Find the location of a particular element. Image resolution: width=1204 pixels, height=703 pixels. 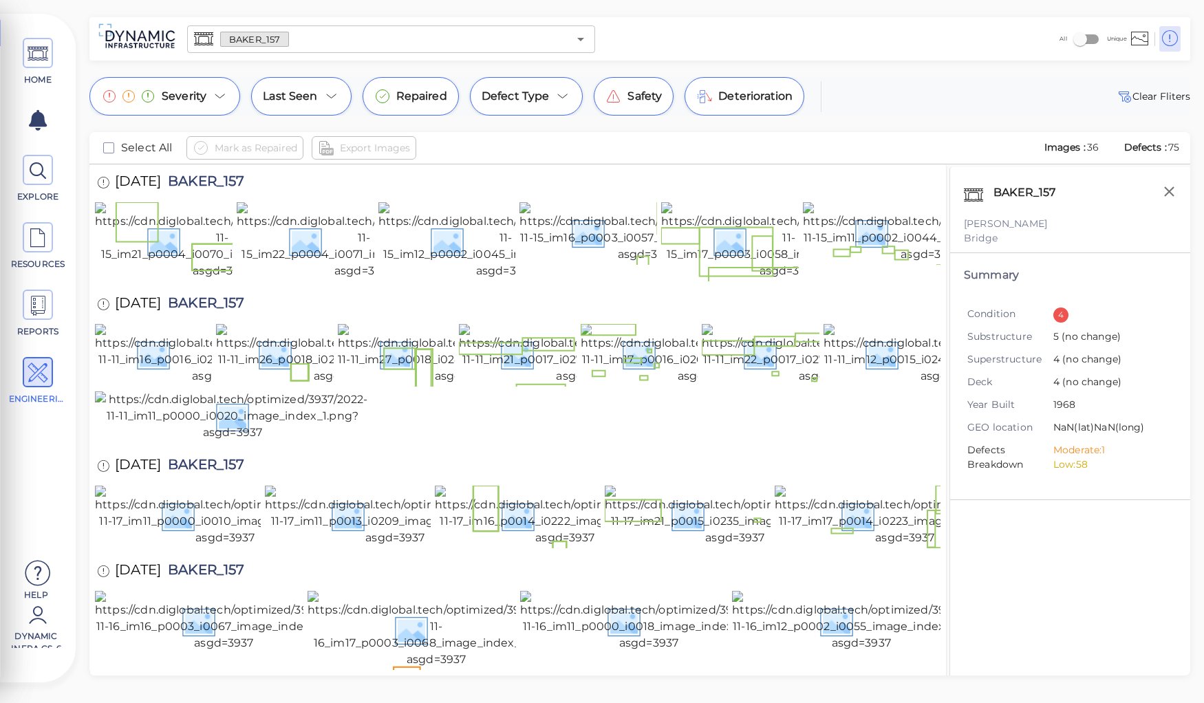

li: Moderate: 1 is located at coordinates (1110, 450).